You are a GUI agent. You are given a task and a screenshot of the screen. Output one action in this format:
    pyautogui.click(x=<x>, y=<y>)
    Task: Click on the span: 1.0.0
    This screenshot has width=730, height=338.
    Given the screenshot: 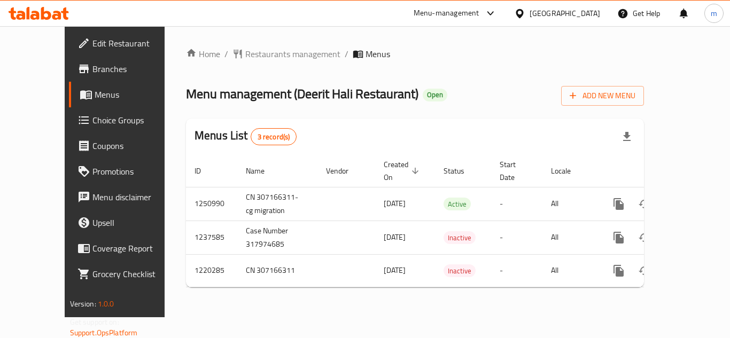 What is the action you would take?
    pyautogui.click(x=106, y=304)
    